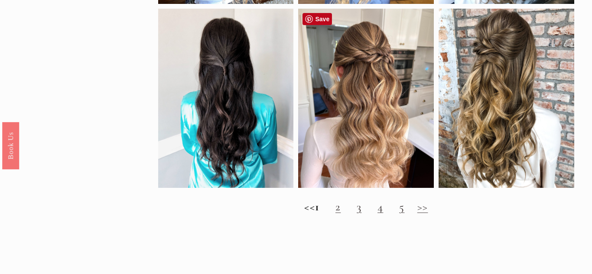 This screenshot has height=274, width=592. I want to click on strong: 1, so click(317, 207).